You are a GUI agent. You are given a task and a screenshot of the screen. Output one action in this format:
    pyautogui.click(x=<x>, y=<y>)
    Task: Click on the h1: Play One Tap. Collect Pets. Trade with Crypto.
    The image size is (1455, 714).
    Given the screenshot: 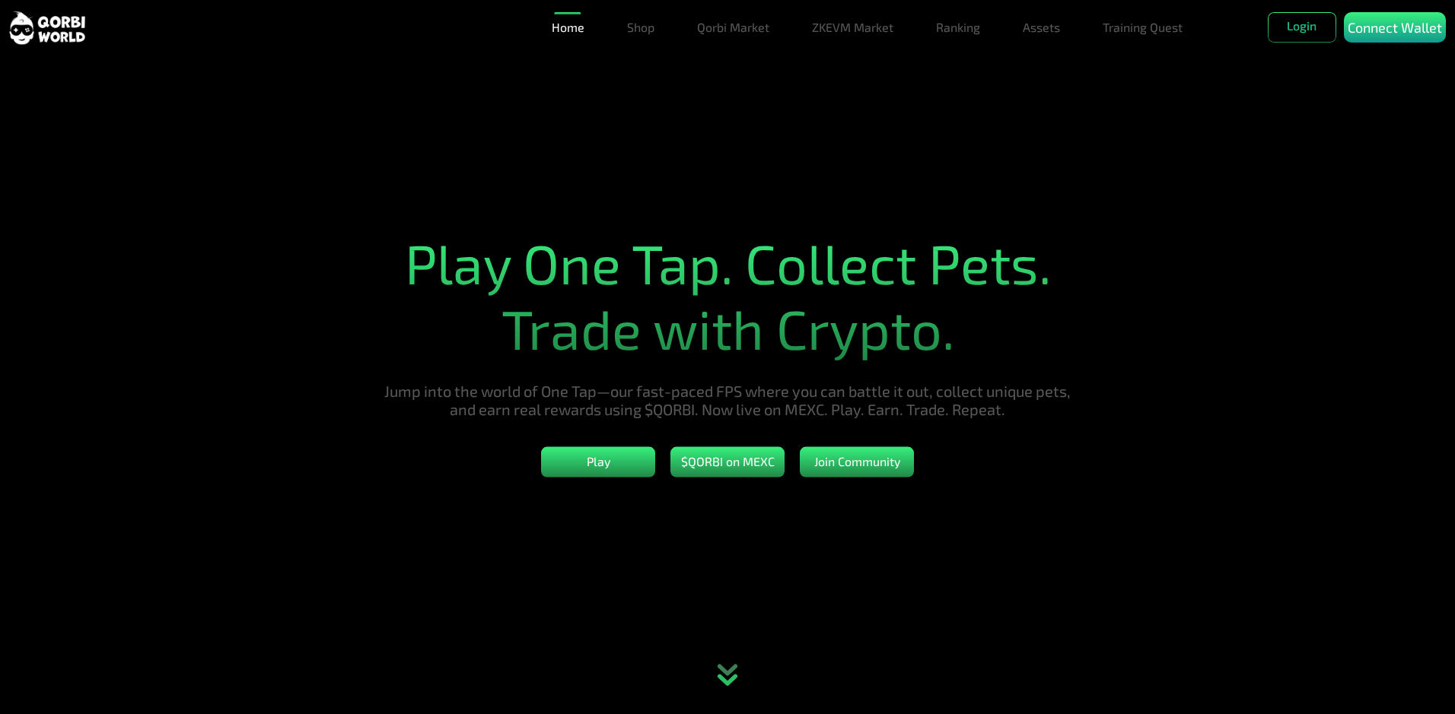 What is the action you would take?
    pyautogui.click(x=727, y=294)
    